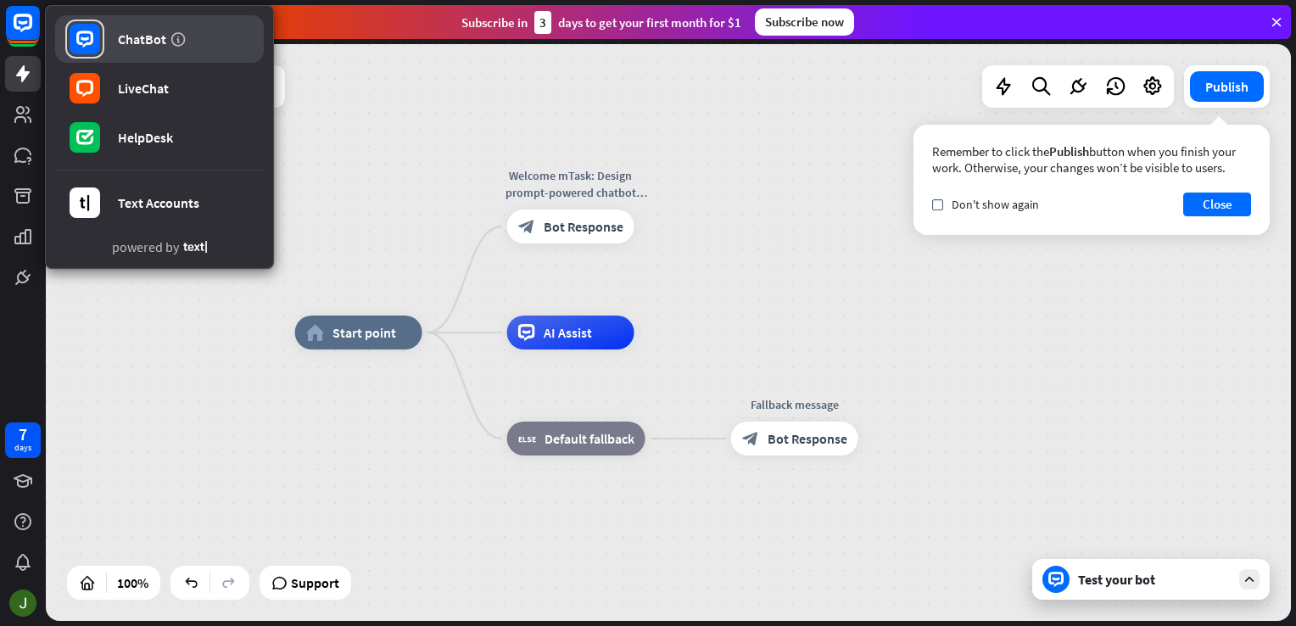 The width and height of the screenshot is (1296, 626). Describe the element at coordinates (39, 32) in the screenshot. I see `button: Open LiveChat chat widget` at that location.